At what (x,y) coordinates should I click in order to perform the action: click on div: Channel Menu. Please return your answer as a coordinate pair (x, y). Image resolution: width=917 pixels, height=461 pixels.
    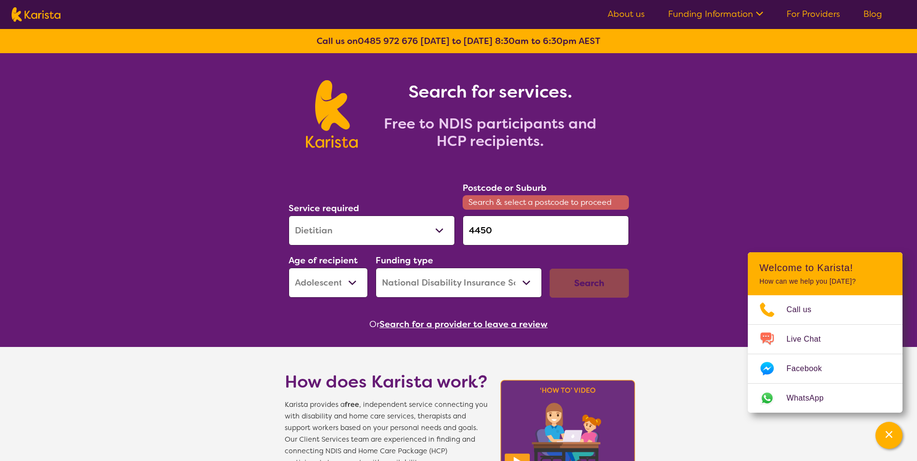
    Looking at the image, I should click on (825, 332).